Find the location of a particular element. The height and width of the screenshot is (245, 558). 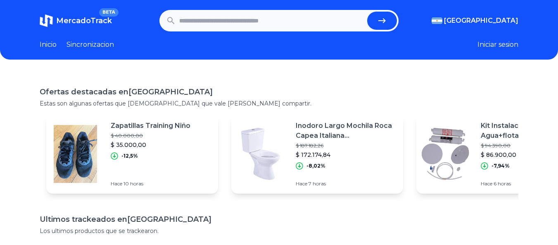

p: Hace 10 horas is located at coordinates (150, 183).